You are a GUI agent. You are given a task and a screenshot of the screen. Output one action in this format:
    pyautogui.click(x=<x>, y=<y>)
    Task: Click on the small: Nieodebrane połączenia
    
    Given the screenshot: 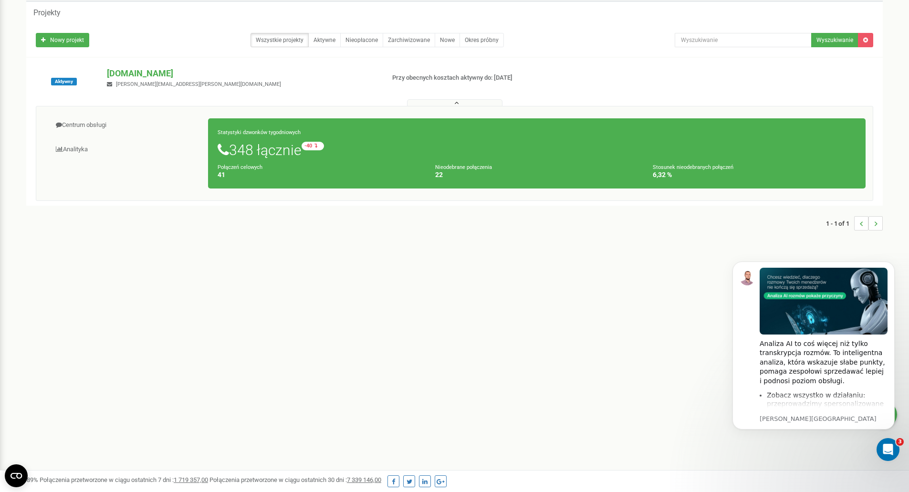 What is the action you would take?
    pyautogui.click(x=464, y=167)
    